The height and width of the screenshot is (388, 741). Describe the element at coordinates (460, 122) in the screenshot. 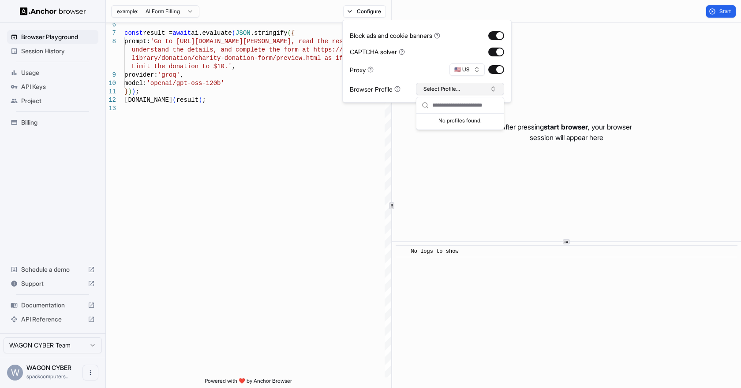

I see `div: Suggestions` at that location.